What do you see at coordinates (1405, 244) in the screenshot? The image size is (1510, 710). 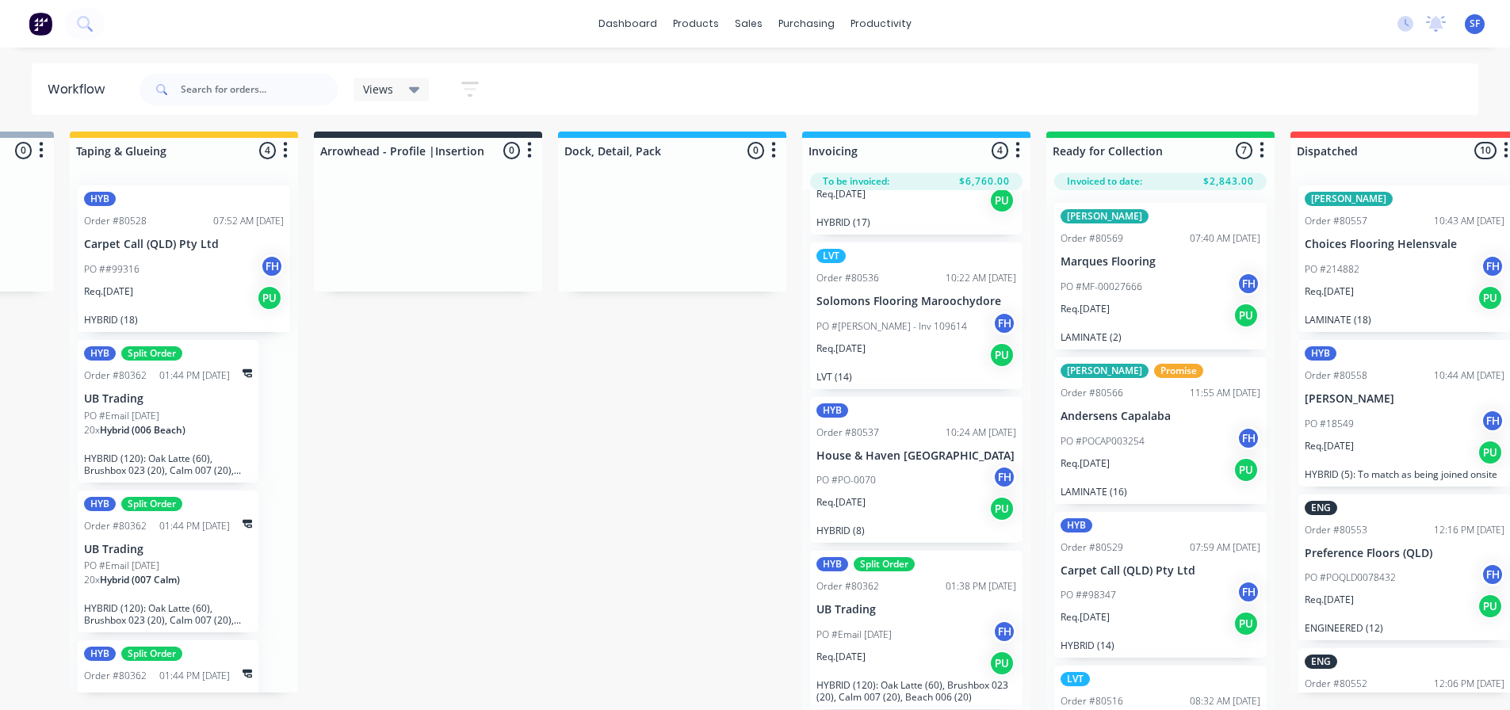 I see `p: Choices Flooring Helensvale` at bounding box center [1405, 244].